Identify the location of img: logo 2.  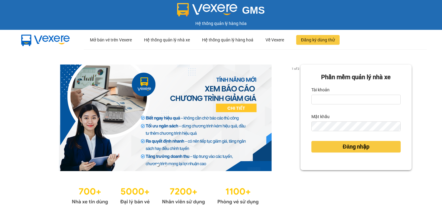
(207, 10).